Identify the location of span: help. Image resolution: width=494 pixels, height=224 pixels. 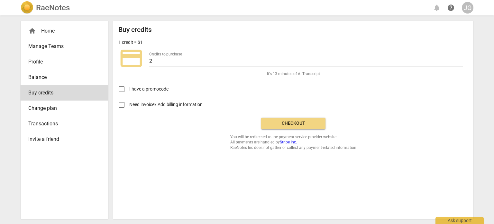
(451, 8).